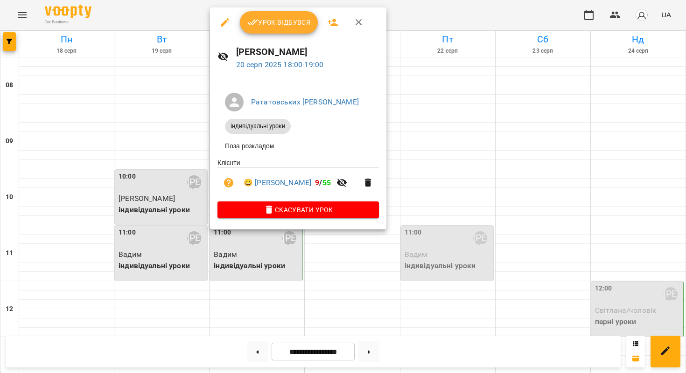 The image size is (686, 373). What do you see at coordinates (298, 210) in the screenshot?
I see `span: Скасувати Урок` at bounding box center [298, 210].